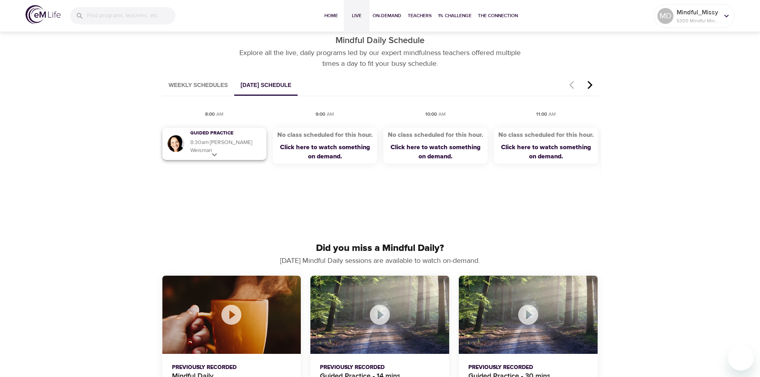 The height and width of the screenshot is (377, 760). What do you see at coordinates (320, 114) in the screenshot?
I see `div: 9:00` at bounding box center [320, 114].